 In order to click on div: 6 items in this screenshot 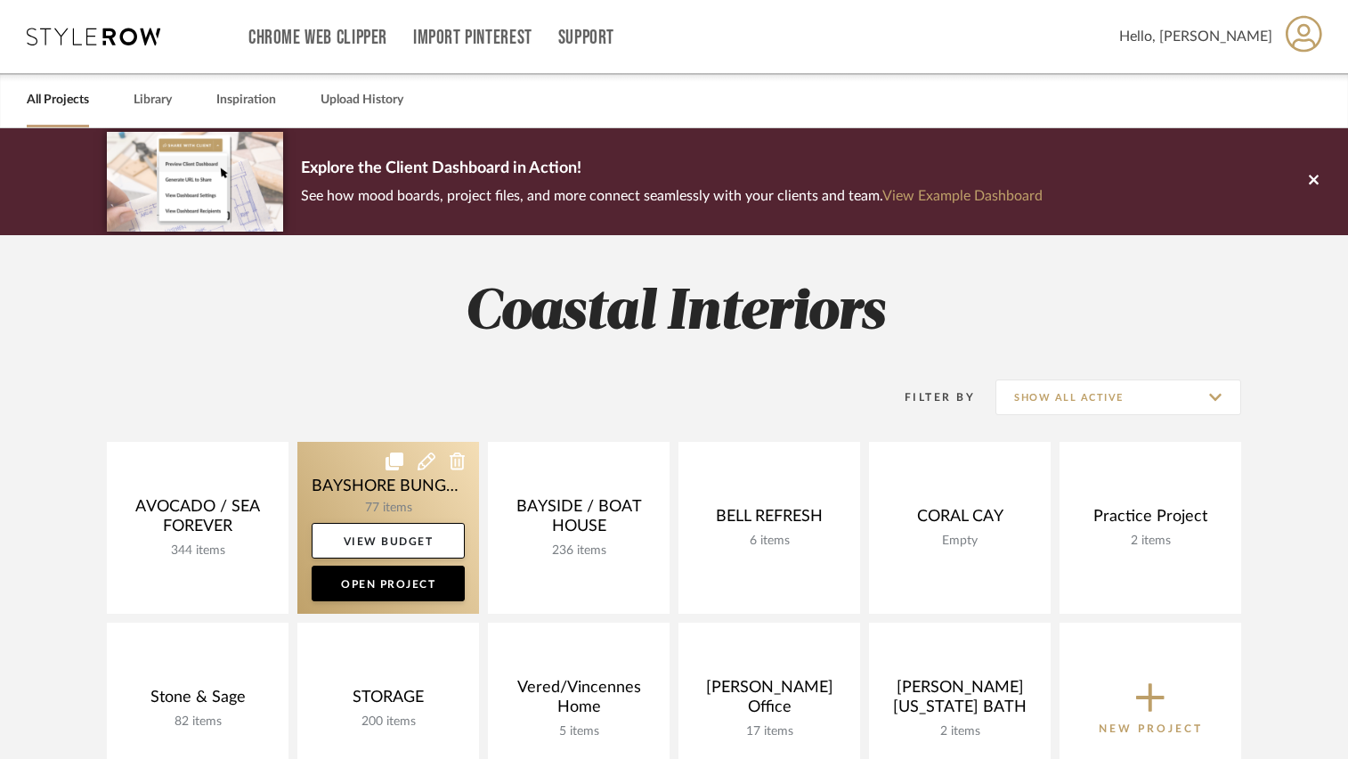, I will do `click(769, 541)`.